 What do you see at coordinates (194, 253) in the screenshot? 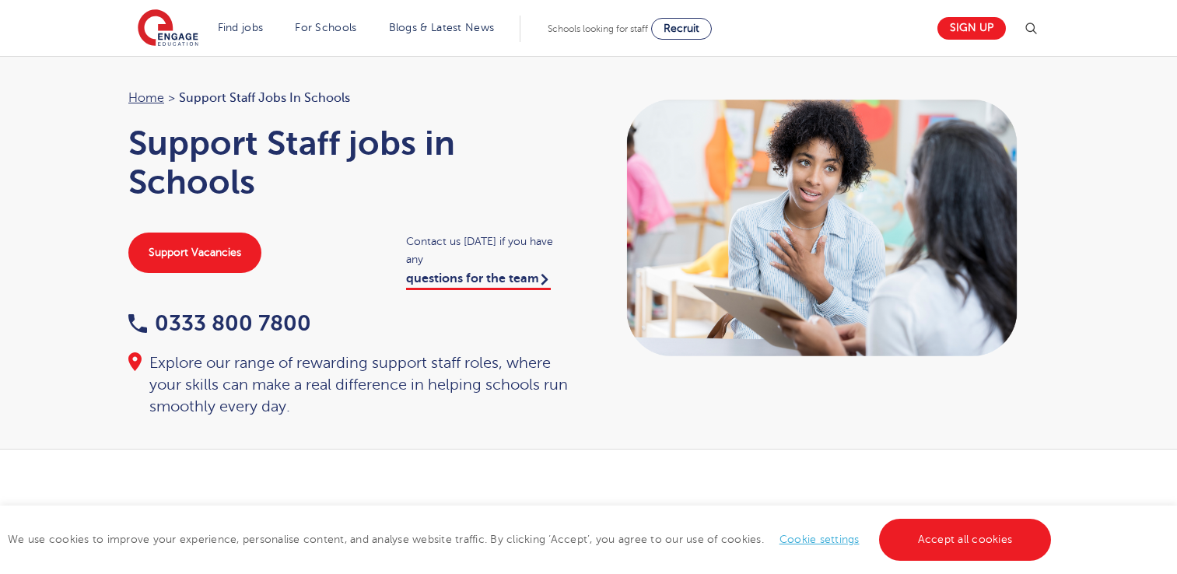
I see `a: Support Vacancies` at bounding box center [194, 253].